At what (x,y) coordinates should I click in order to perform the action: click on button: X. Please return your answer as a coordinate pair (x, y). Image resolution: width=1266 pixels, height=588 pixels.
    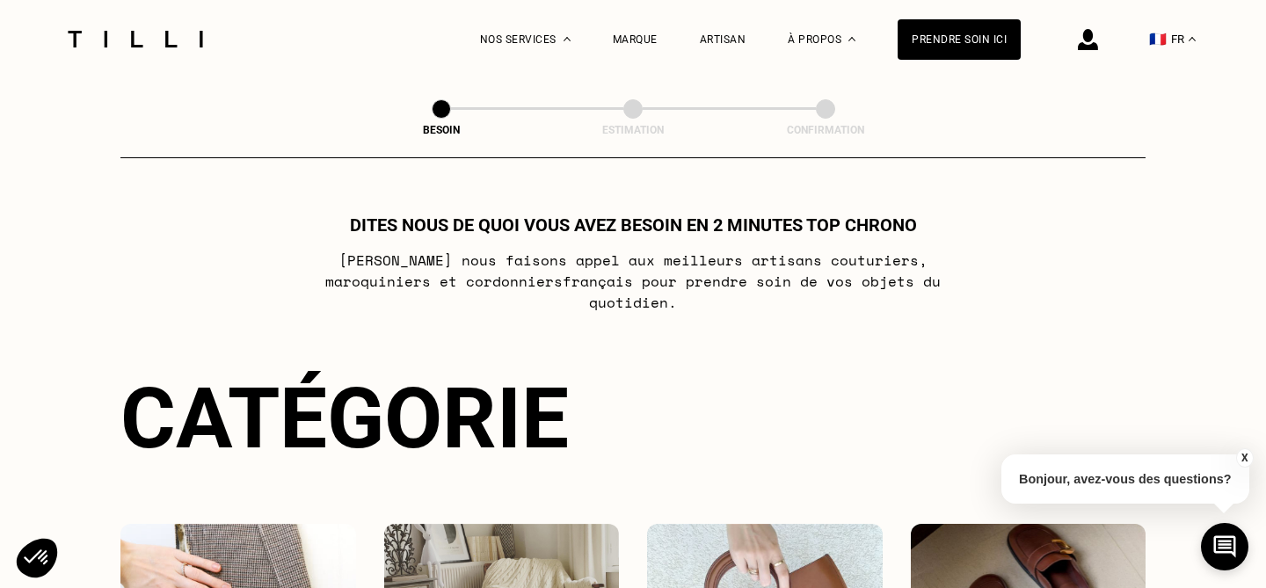
    Looking at the image, I should click on (1244, 458).